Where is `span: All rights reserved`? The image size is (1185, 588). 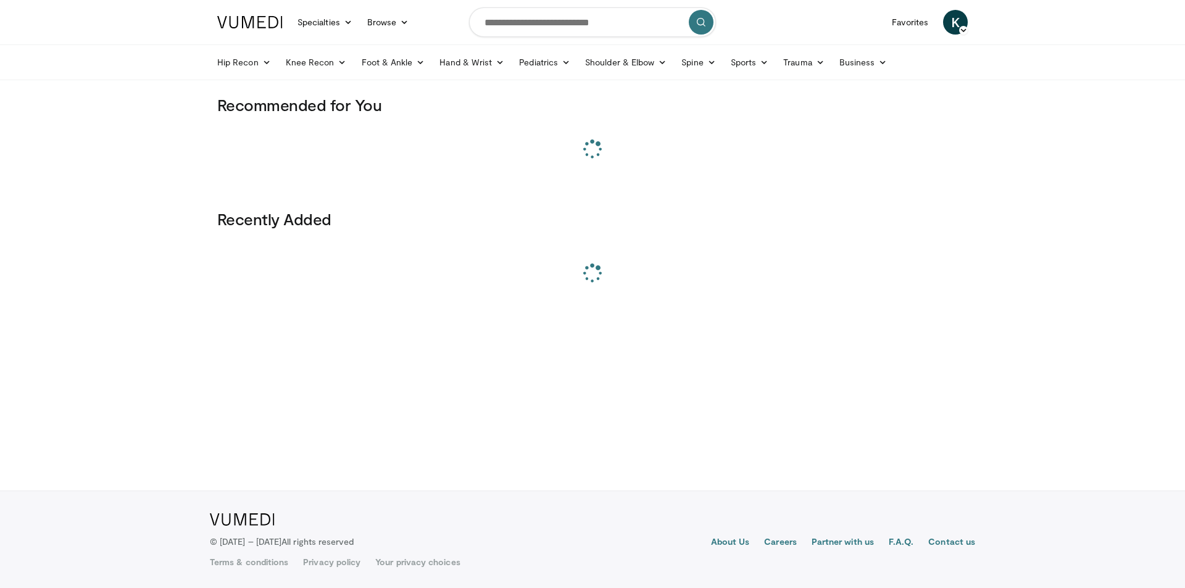
span: All rights reserved is located at coordinates (317, 541).